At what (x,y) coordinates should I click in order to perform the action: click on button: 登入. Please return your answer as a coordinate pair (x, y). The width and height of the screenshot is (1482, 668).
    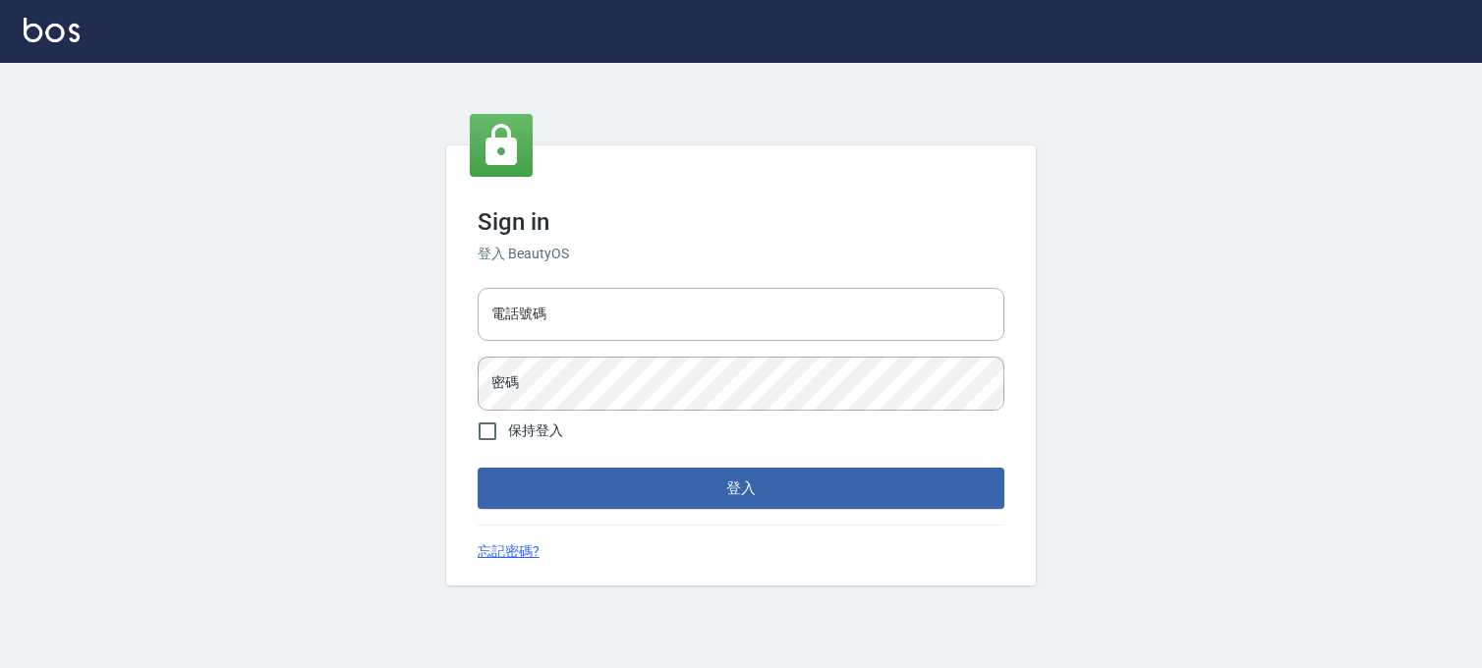
    Looking at the image, I should click on (741, 488).